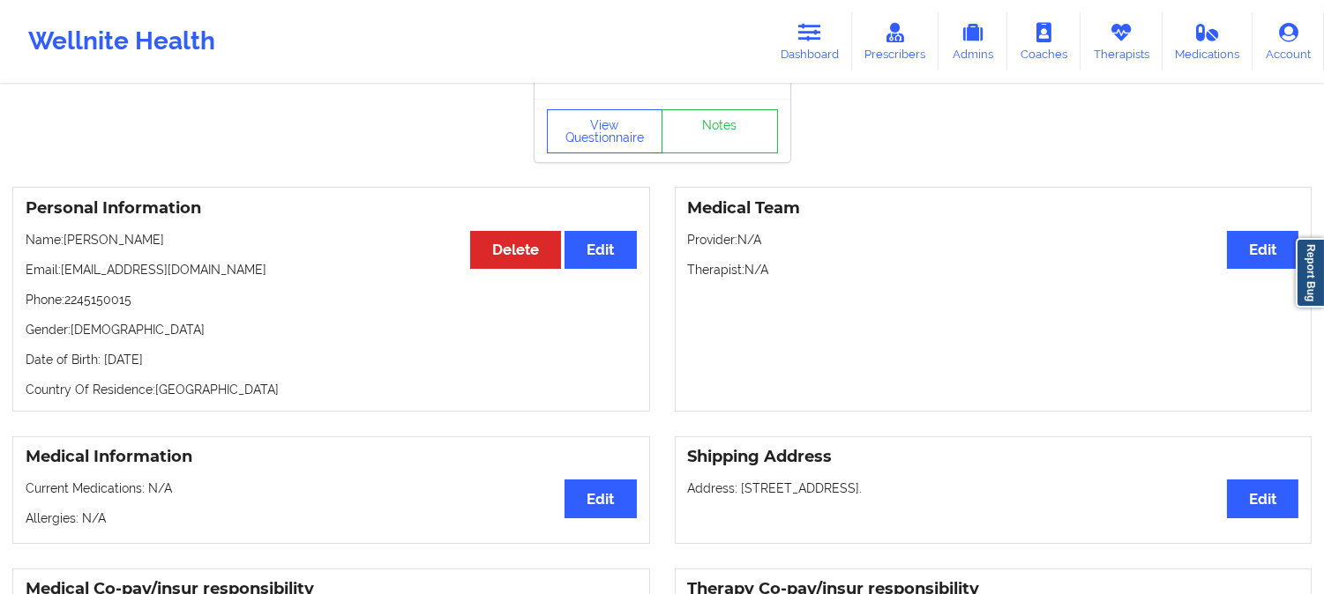 The height and width of the screenshot is (594, 1324). I want to click on button: View Questionnaire, so click(605, 131).